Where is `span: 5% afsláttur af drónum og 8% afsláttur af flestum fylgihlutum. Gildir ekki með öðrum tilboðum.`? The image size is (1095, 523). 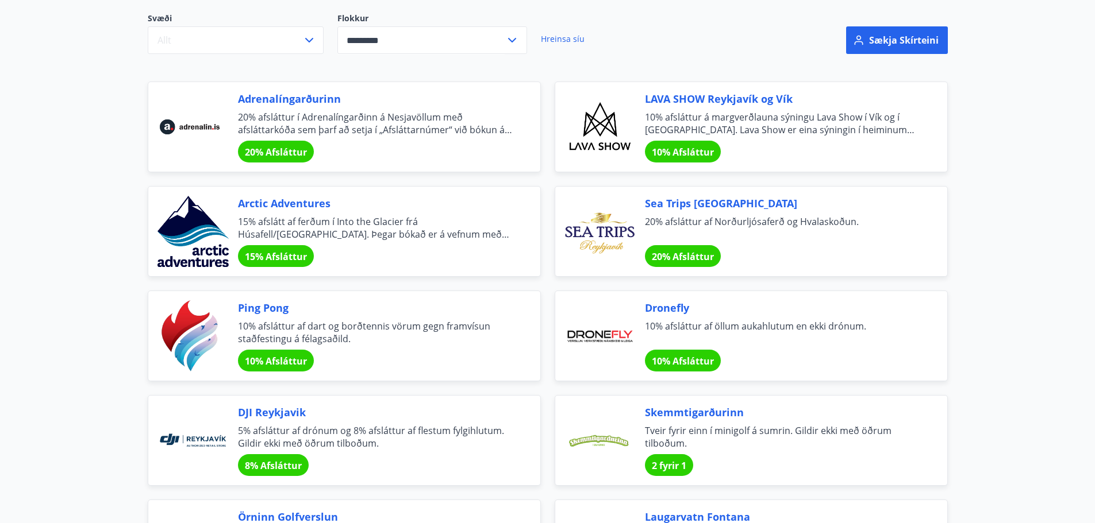
span: 5% afsláttur af drónum og 8% afsláttur af flestum fylgihlutum. Gildir ekki með öðrum tilboðum. is located at coordinates (375, 437).